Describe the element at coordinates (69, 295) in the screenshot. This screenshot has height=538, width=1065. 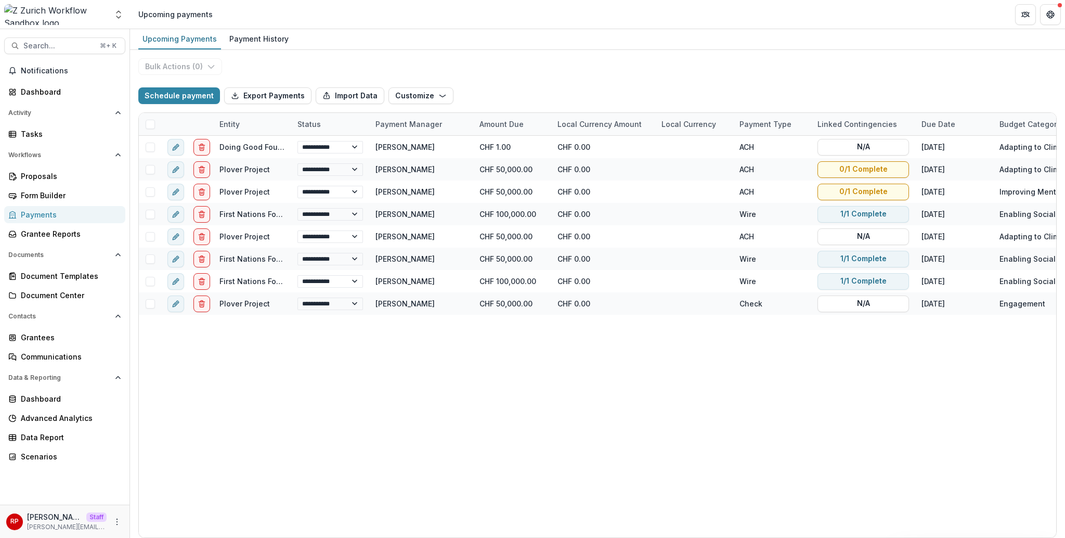
I see `div: Document Center` at that location.